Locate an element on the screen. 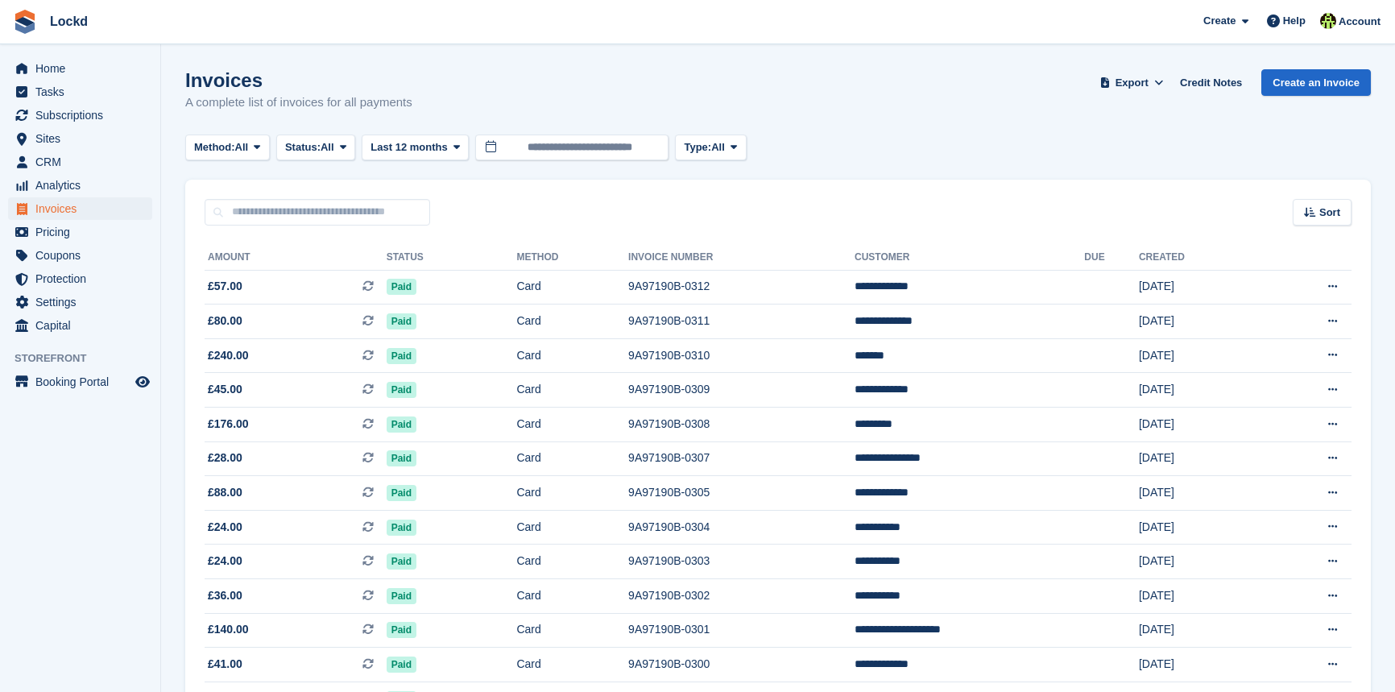 This screenshot has width=1395, height=692. a: Create an Invoice is located at coordinates (1316, 82).